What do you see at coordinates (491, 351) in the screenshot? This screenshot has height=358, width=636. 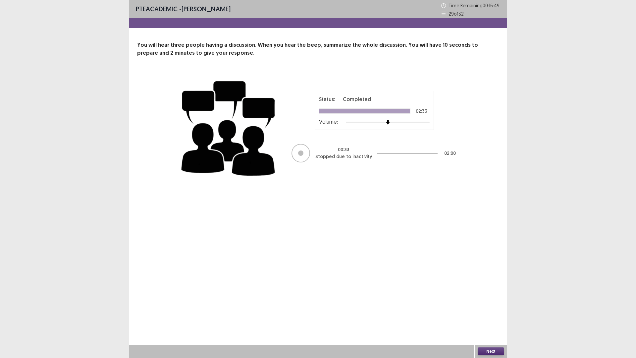 I see `button: Next` at bounding box center [491, 351].